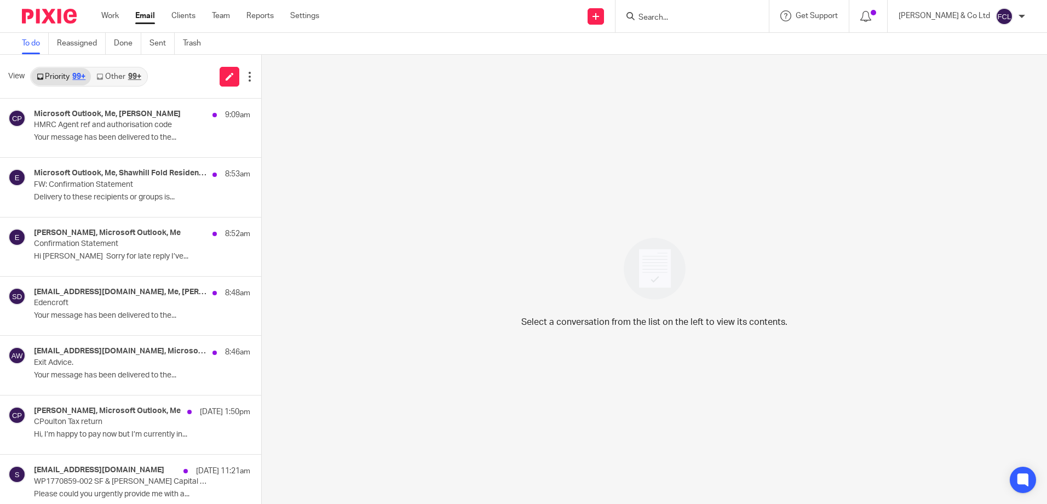  Describe the element at coordinates (816, 16) in the screenshot. I see `span: Get Support` at that location.